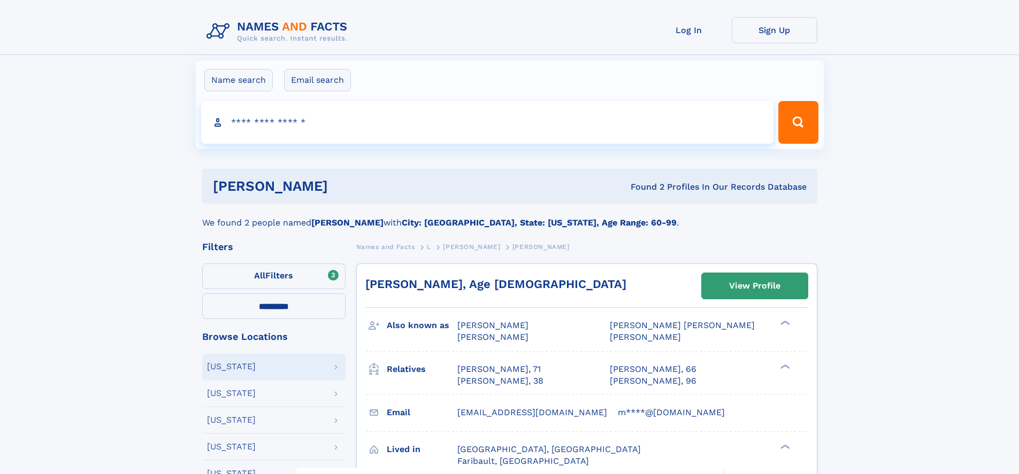 The width and height of the screenshot is (1019, 474). I want to click on a: Sign Up, so click(774, 30).